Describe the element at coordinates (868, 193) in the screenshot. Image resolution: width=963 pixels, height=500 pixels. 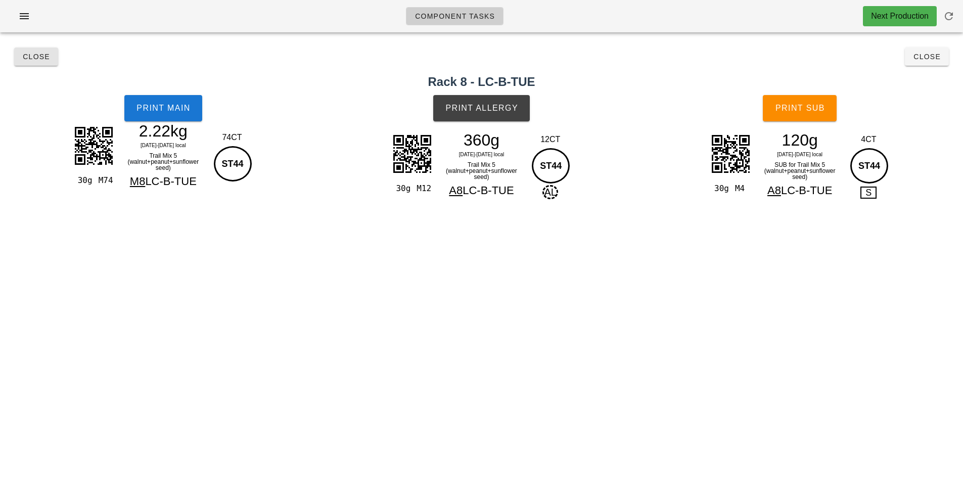
I see `span: S` at that location.